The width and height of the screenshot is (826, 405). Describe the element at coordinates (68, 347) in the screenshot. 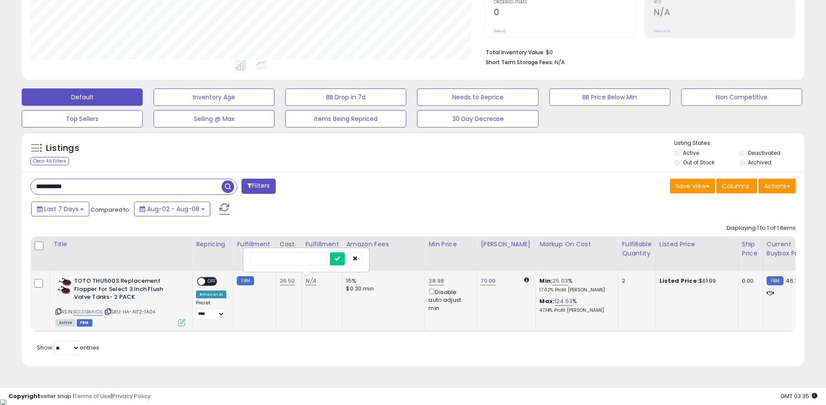

I see `span: Show: entries` at that location.